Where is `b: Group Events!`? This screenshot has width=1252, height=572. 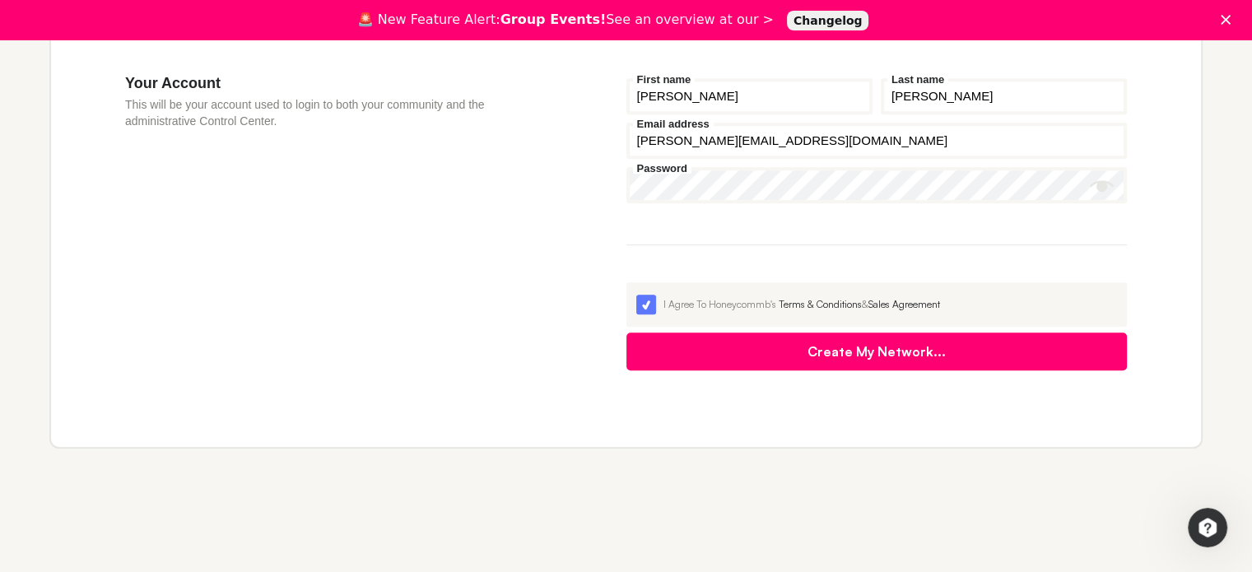
b: Group Events! is located at coordinates (553, 19).